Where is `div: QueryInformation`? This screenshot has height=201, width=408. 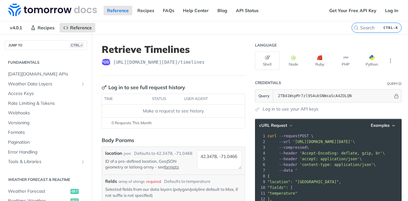
div: QueryInformation is located at coordinates (394, 84).